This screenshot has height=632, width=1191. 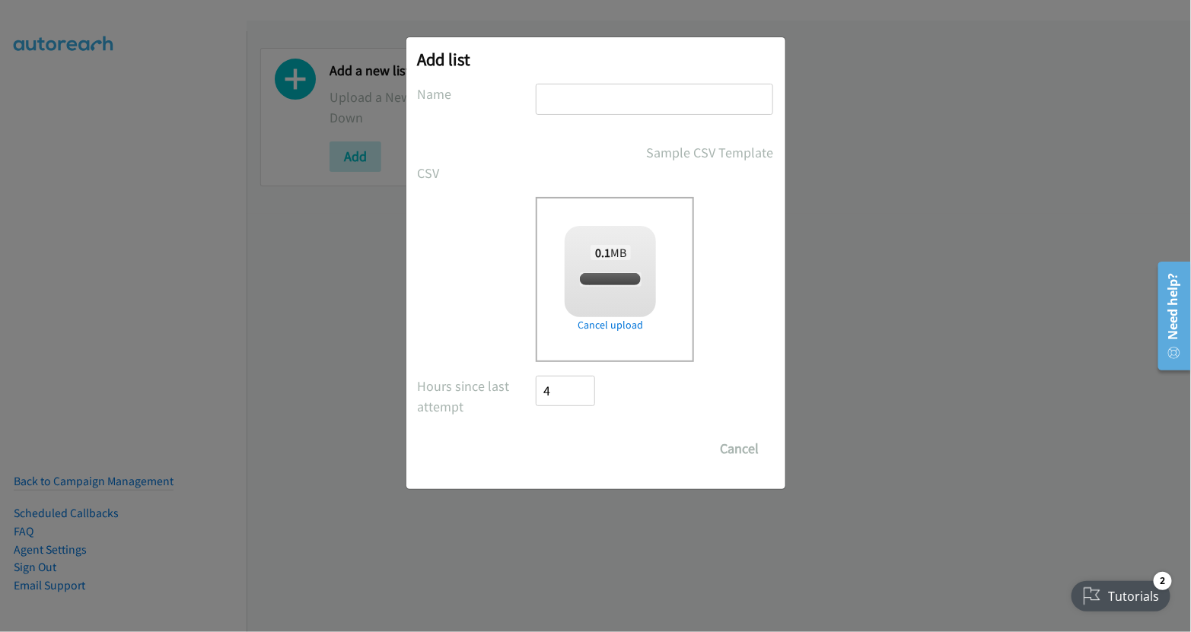 I want to click on div: Need help?, so click(x=26, y=51).